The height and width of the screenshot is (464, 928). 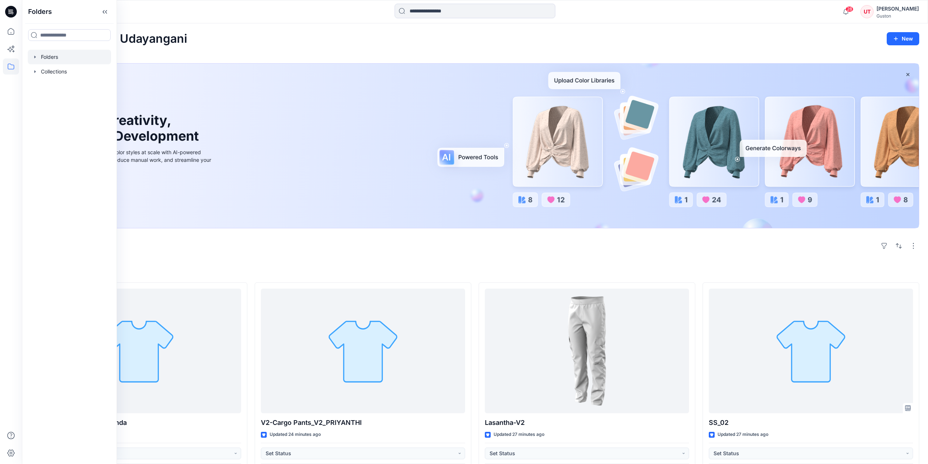 I want to click on a: V2-Cargo Pants_V2_PRIYANTHI, so click(x=363, y=351).